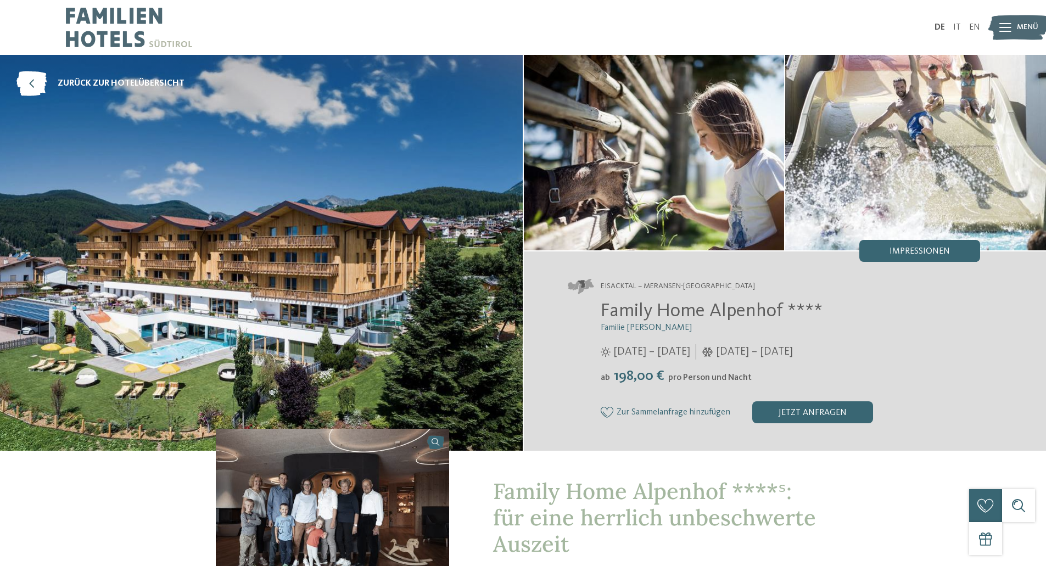  I want to click on span: Impressionen, so click(920, 252).